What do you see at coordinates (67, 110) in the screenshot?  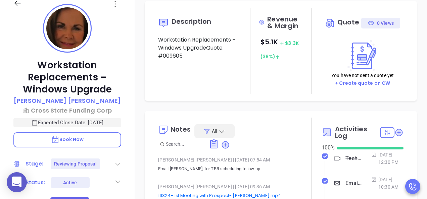 I see `p: Cross State Funding Corp` at bounding box center [67, 110].